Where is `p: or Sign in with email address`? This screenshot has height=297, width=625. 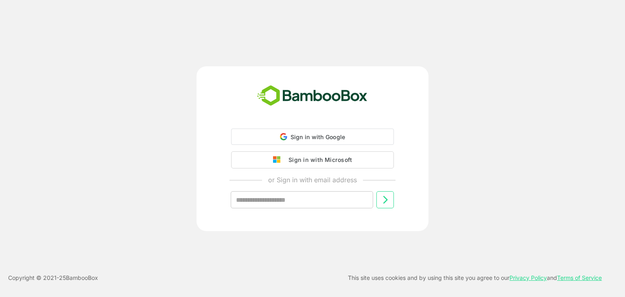
p: or Sign in with email address is located at coordinates (313, 180).